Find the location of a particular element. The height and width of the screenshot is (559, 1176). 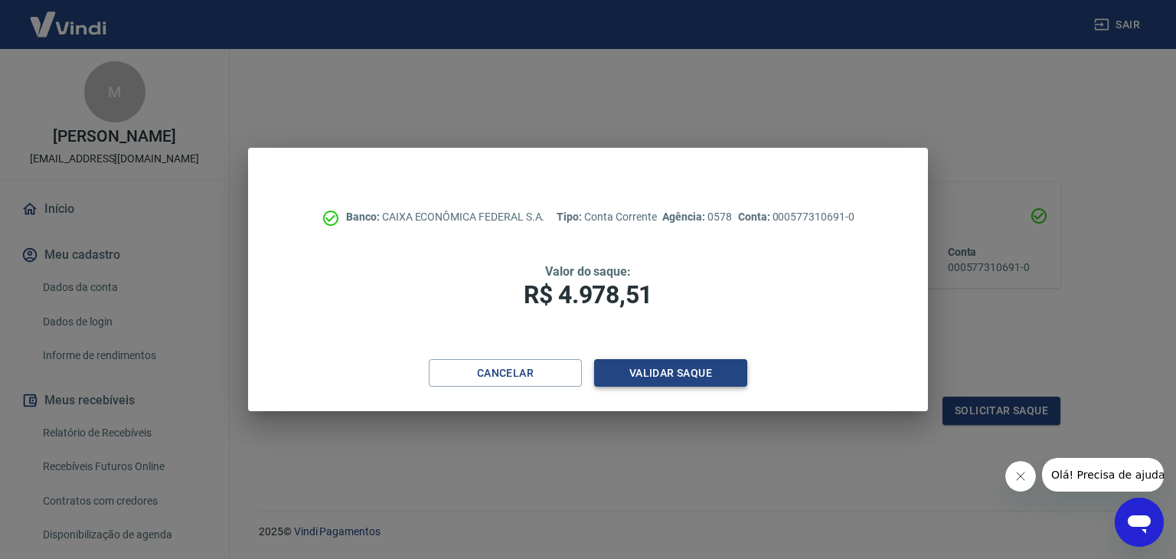

span: Tipo: is located at coordinates (570, 217).